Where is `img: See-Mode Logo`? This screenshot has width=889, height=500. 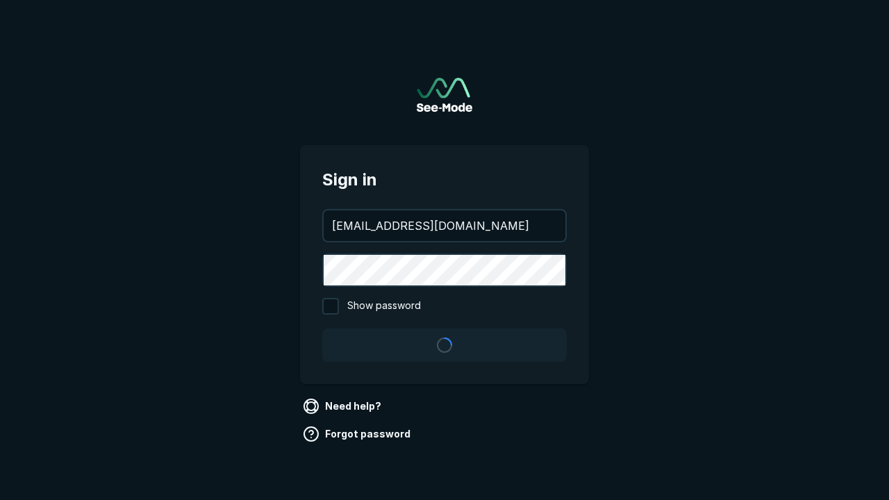 img: See-Mode Logo is located at coordinates (445, 94).